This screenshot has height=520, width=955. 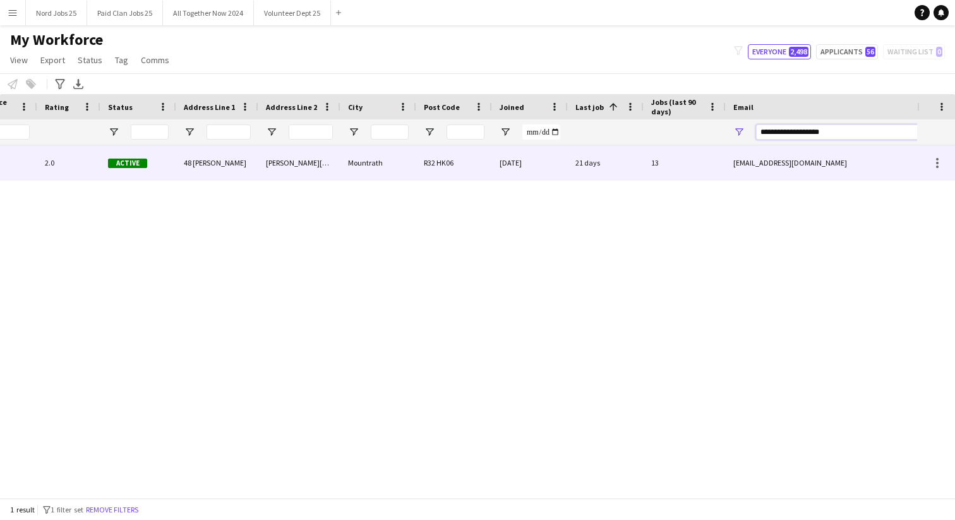 I want to click on a: Export, so click(x=52, y=60).